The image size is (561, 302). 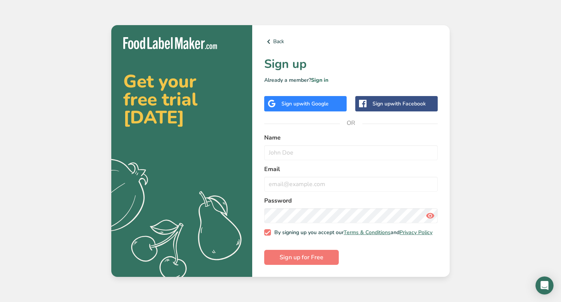 What do you see at coordinates (351, 138) in the screenshot?
I see `label: Name` at bounding box center [351, 138].